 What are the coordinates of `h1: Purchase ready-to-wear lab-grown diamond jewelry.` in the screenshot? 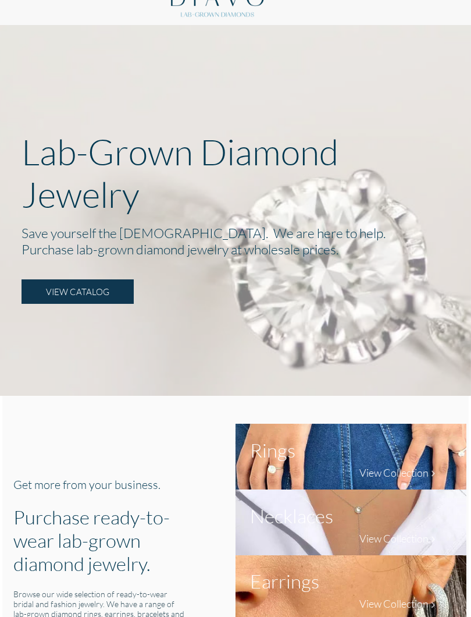 It's located at (101, 540).